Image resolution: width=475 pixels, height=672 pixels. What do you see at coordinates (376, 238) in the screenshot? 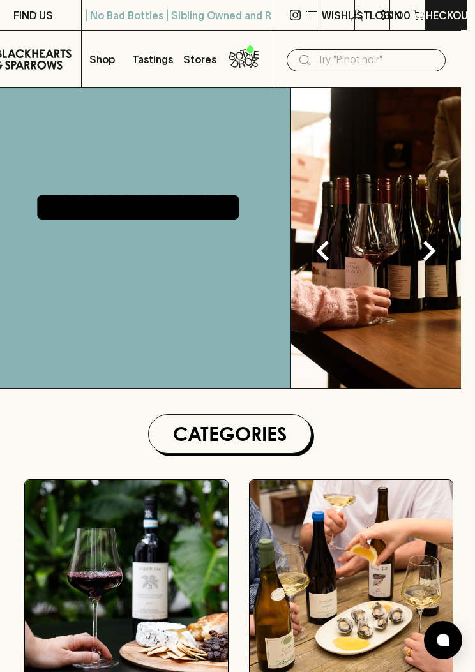
I see `img: optimise` at bounding box center [376, 238].